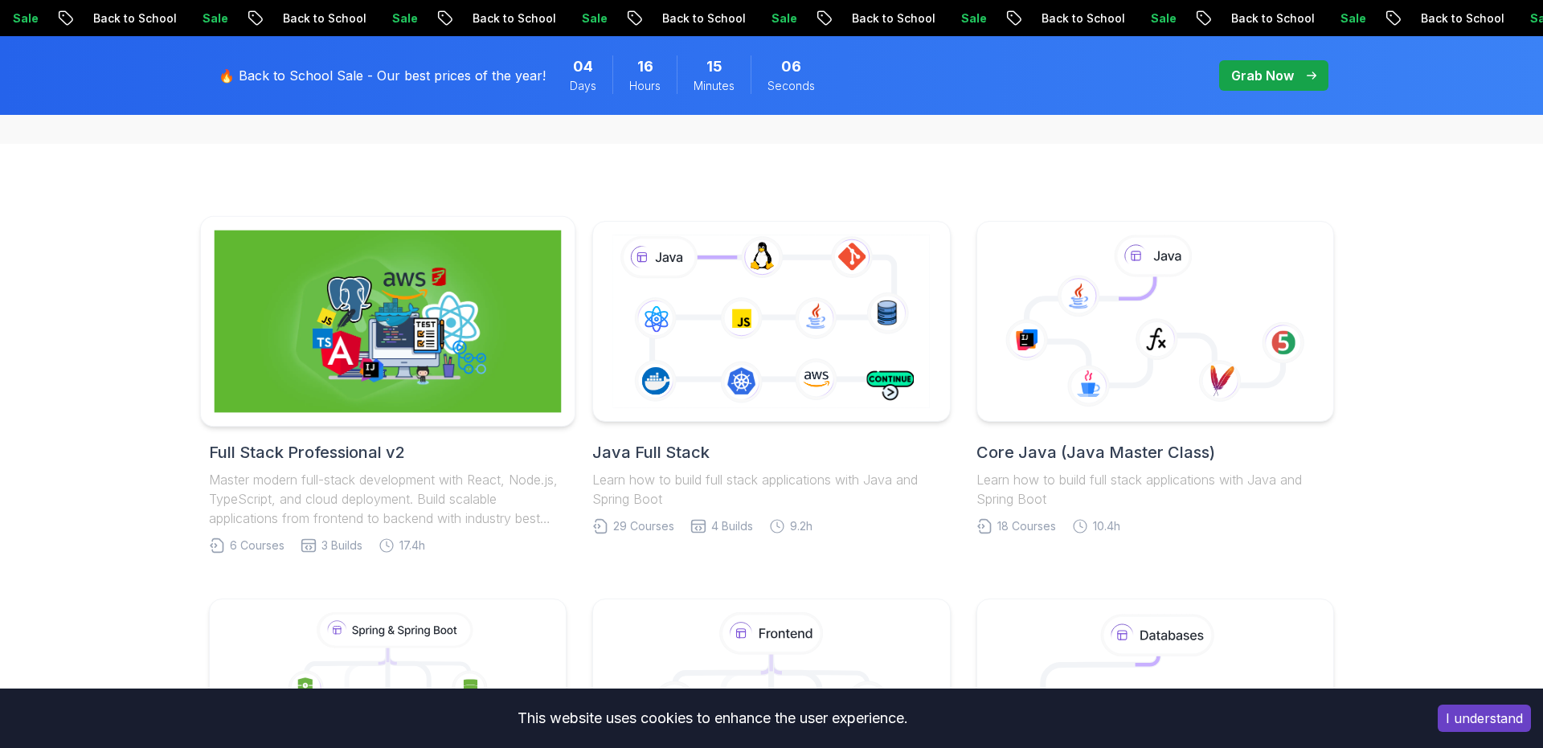  Describe the element at coordinates (412, 546) in the screenshot. I see `span: 17.4h` at that location.